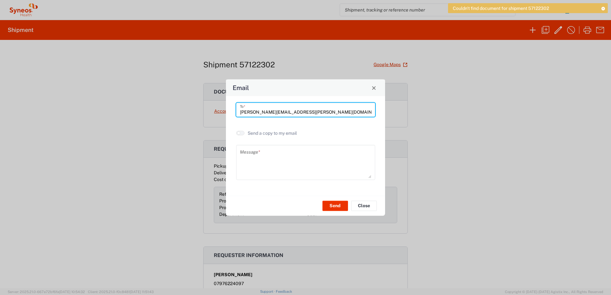  Describe the element at coordinates (272, 133) in the screenshot. I see `label: Send a copy to my email` at that location.